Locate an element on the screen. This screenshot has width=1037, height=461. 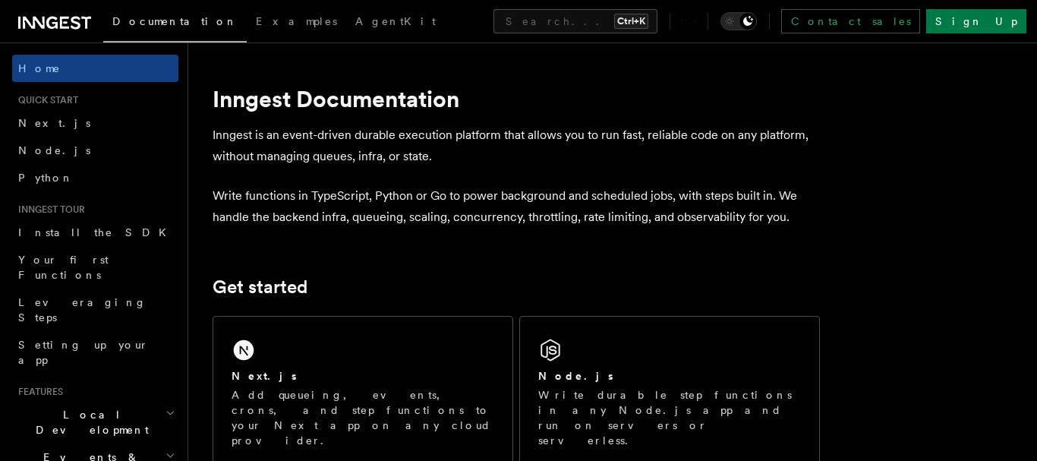
a: Install the SDK is located at coordinates (95, 232).